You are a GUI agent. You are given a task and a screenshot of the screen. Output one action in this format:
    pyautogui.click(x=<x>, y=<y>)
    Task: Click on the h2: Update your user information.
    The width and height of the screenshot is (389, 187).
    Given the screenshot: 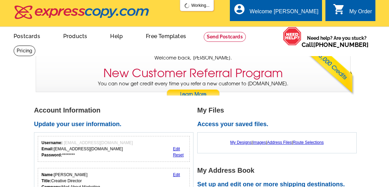 What is the action you would take?
    pyautogui.click(x=116, y=125)
    